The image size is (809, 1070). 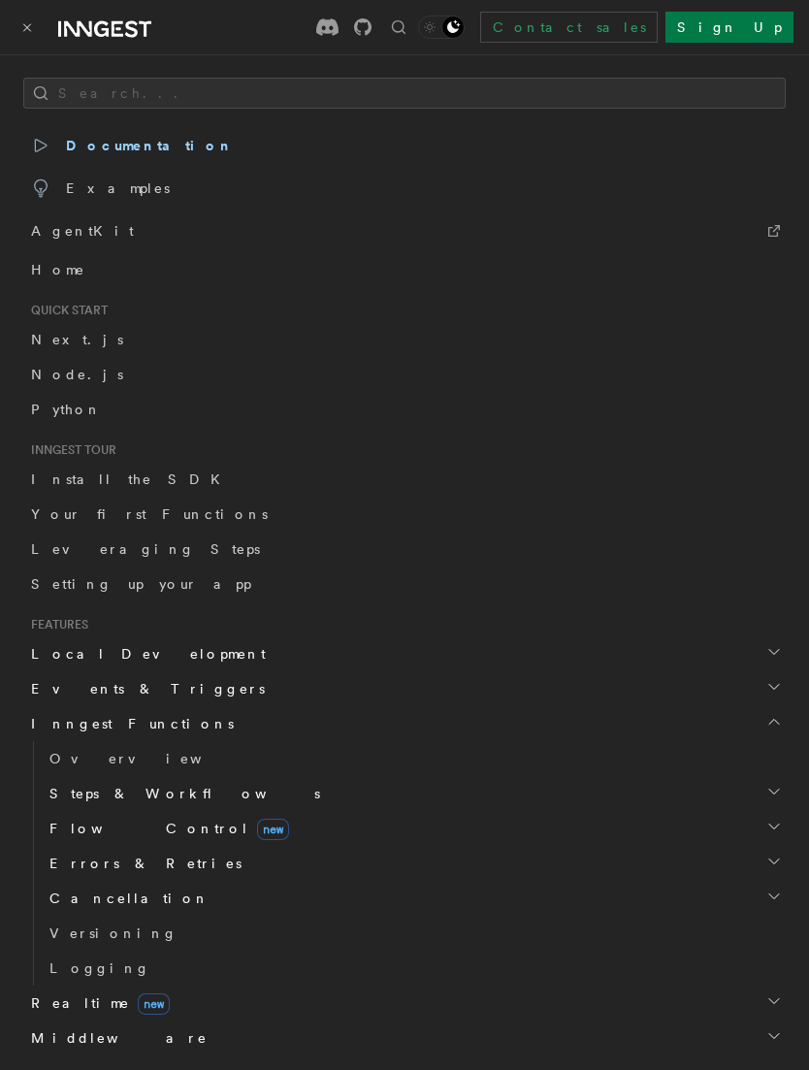 What do you see at coordinates (77, 339) in the screenshot?
I see `span: Next.js` at bounding box center [77, 339].